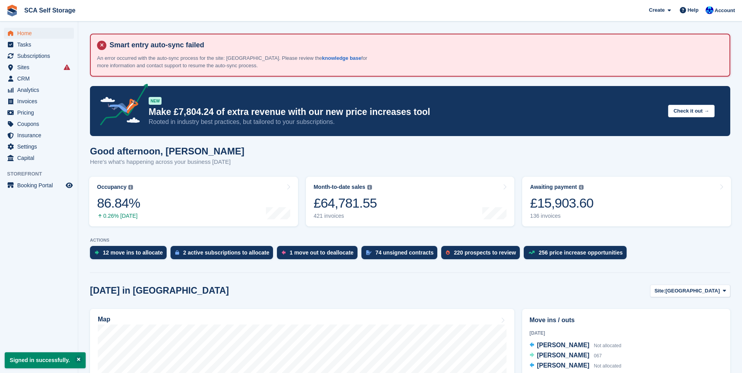 Image resolution: width=742 pixels, height=373 pixels. I want to click on span: CRM, so click(41, 79).